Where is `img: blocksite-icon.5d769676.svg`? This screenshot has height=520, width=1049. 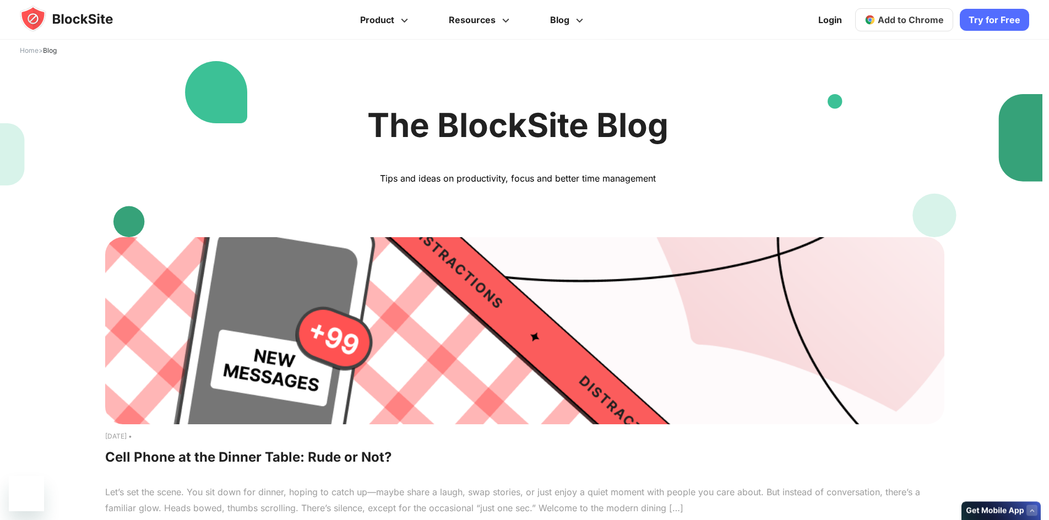 img: blocksite-icon.5d769676.svg is located at coordinates (77, 19).